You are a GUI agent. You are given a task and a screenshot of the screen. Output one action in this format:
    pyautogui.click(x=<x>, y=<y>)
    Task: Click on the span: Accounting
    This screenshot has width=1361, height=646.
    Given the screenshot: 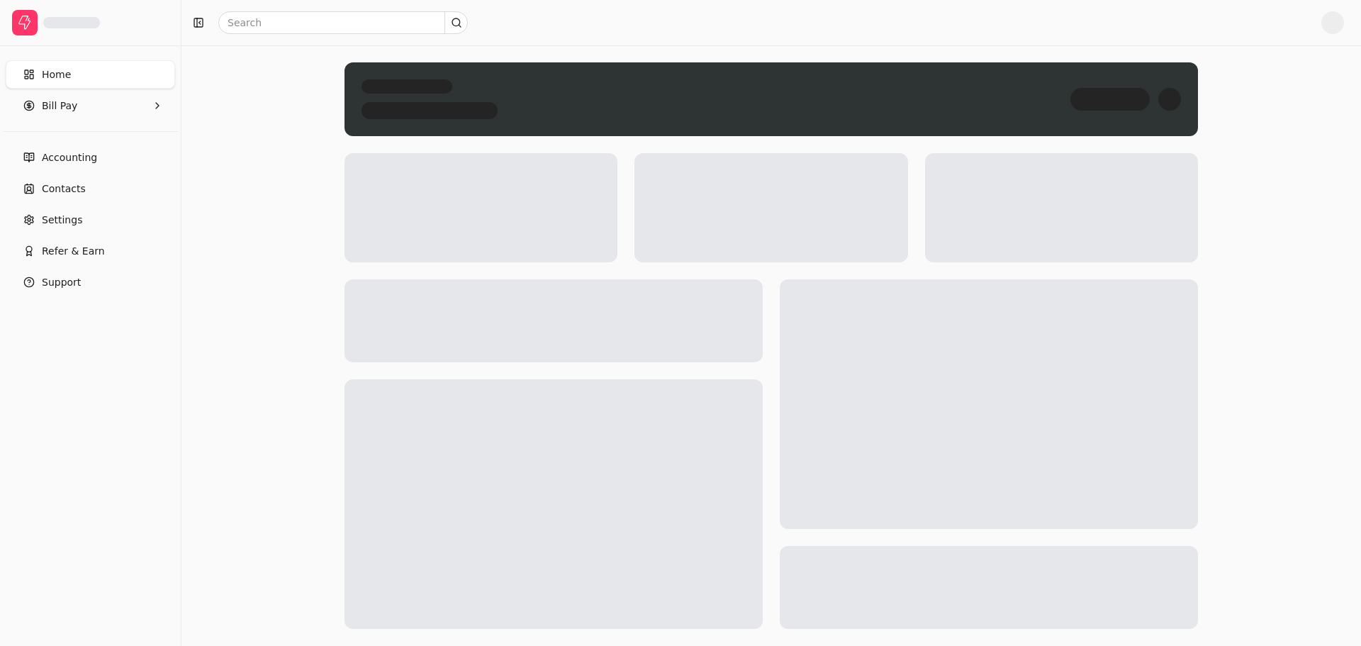 What is the action you would take?
    pyautogui.click(x=69, y=157)
    